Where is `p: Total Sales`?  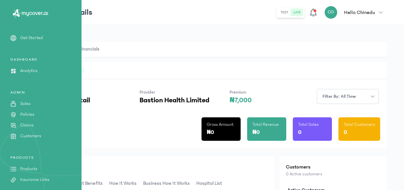 p: Total Sales is located at coordinates (308, 125).